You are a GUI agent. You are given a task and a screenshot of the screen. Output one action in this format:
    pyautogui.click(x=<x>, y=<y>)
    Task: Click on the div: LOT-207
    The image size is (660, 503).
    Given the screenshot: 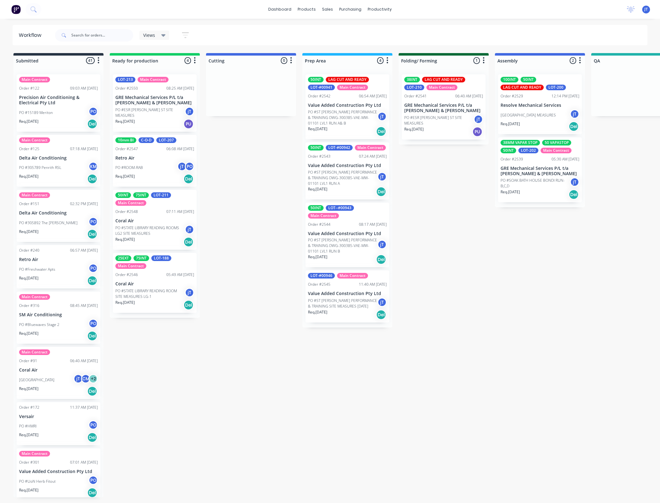 What is the action you would take?
    pyautogui.click(x=166, y=140)
    